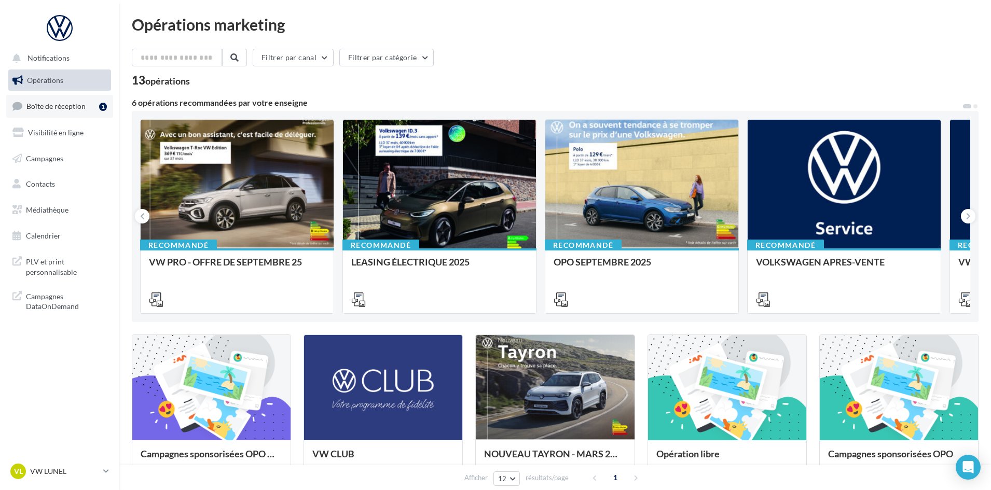 This screenshot has height=490, width=991. What do you see at coordinates (506, 479) in the screenshot?
I see `button: 12` at bounding box center [506, 479].